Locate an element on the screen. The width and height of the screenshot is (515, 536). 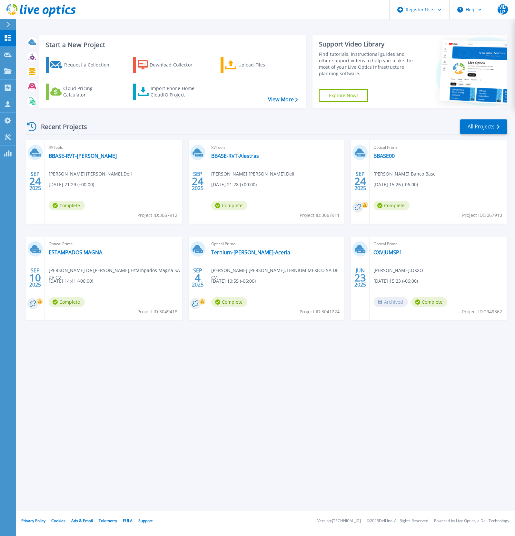
a: ESTAMPADOS MAGNA is located at coordinates (76, 252).